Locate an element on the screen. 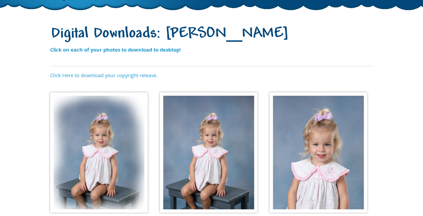 Image resolution: width=423 pixels, height=216 pixels. img: 815ef25015be23d56ade0f.jpg is located at coordinates (99, 152).